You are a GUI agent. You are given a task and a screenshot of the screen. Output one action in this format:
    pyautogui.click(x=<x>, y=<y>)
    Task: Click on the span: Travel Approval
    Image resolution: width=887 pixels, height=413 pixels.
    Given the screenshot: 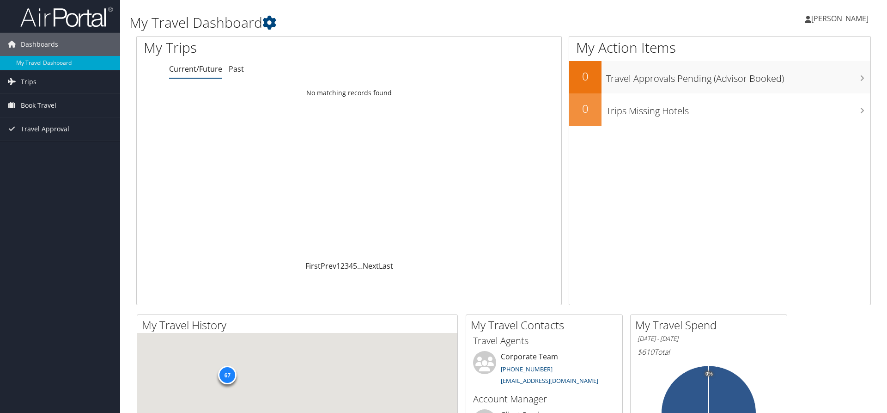 What is the action you would take?
    pyautogui.click(x=45, y=129)
    